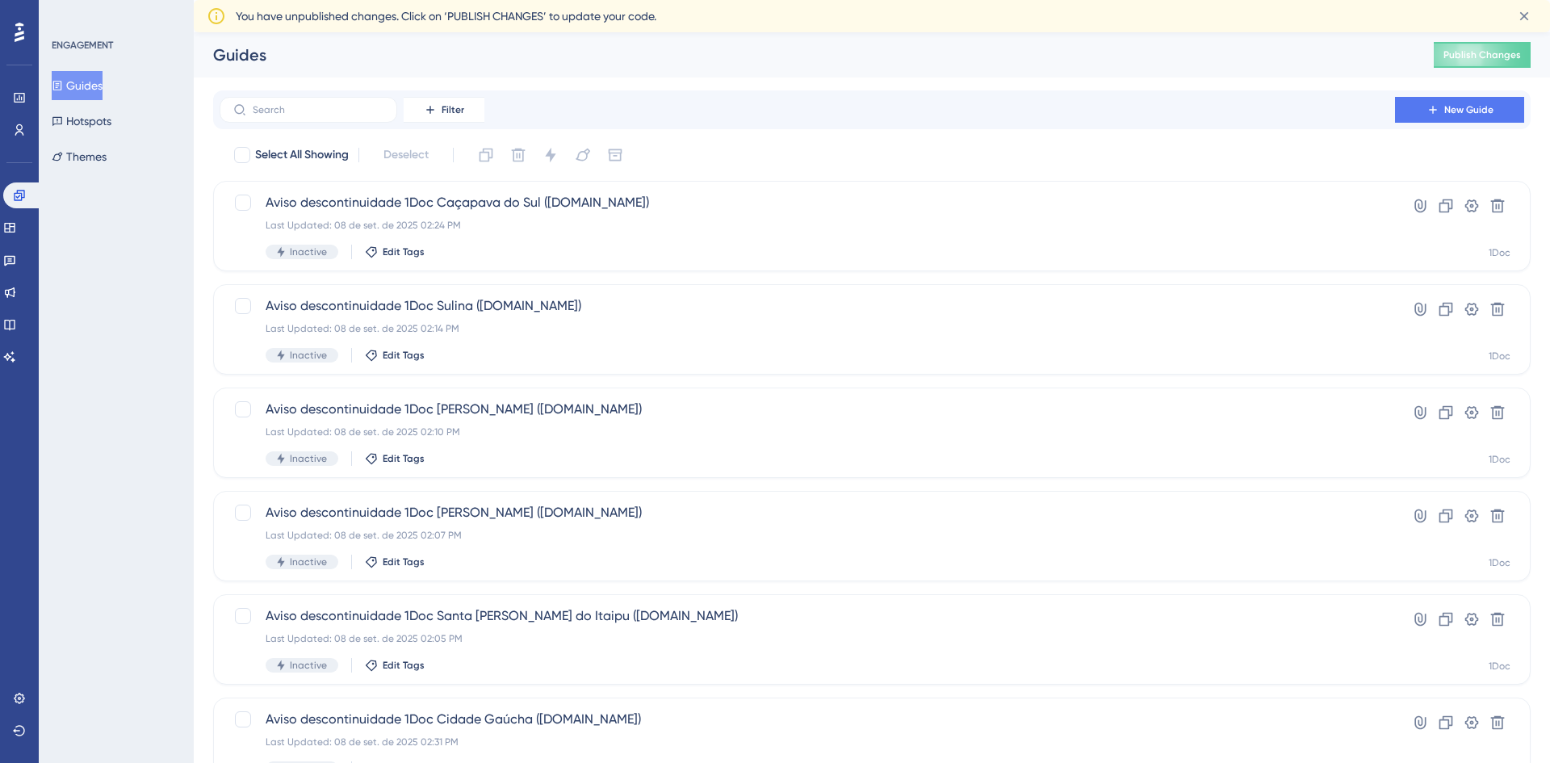 The height and width of the screenshot is (763, 1550). Describe the element at coordinates (77, 86) in the screenshot. I see `button: Guides` at that location.